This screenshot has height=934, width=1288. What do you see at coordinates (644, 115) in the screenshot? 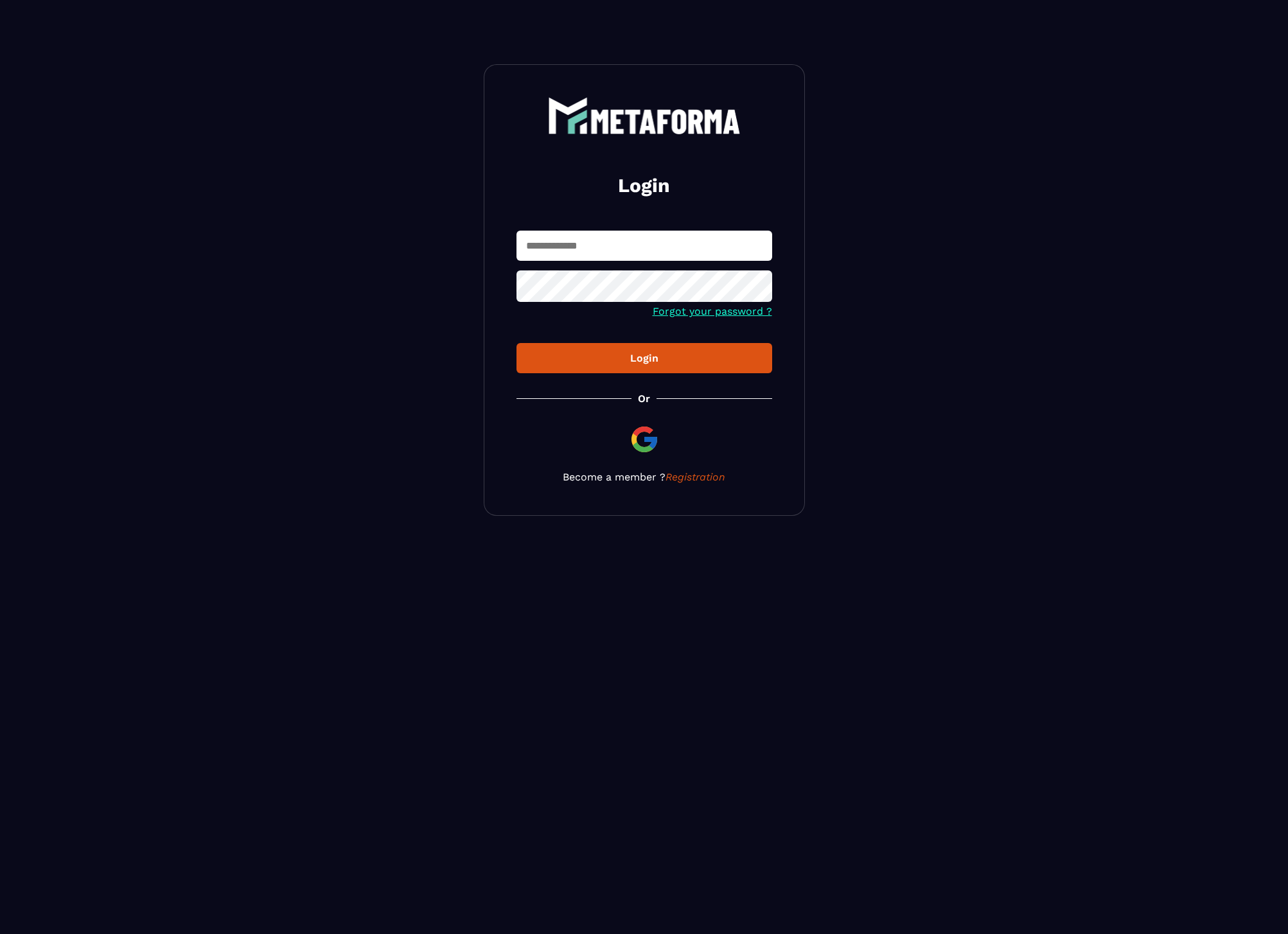
I see `img: logo` at bounding box center [644, 115].